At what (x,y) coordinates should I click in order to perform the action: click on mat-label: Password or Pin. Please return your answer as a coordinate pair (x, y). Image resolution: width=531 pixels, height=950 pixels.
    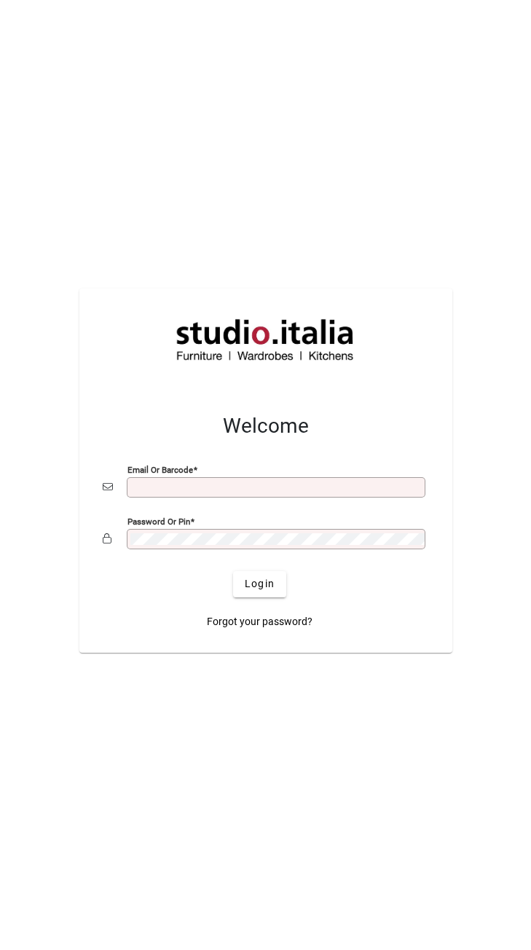
    Looking at the image, I should click on (159, 521).